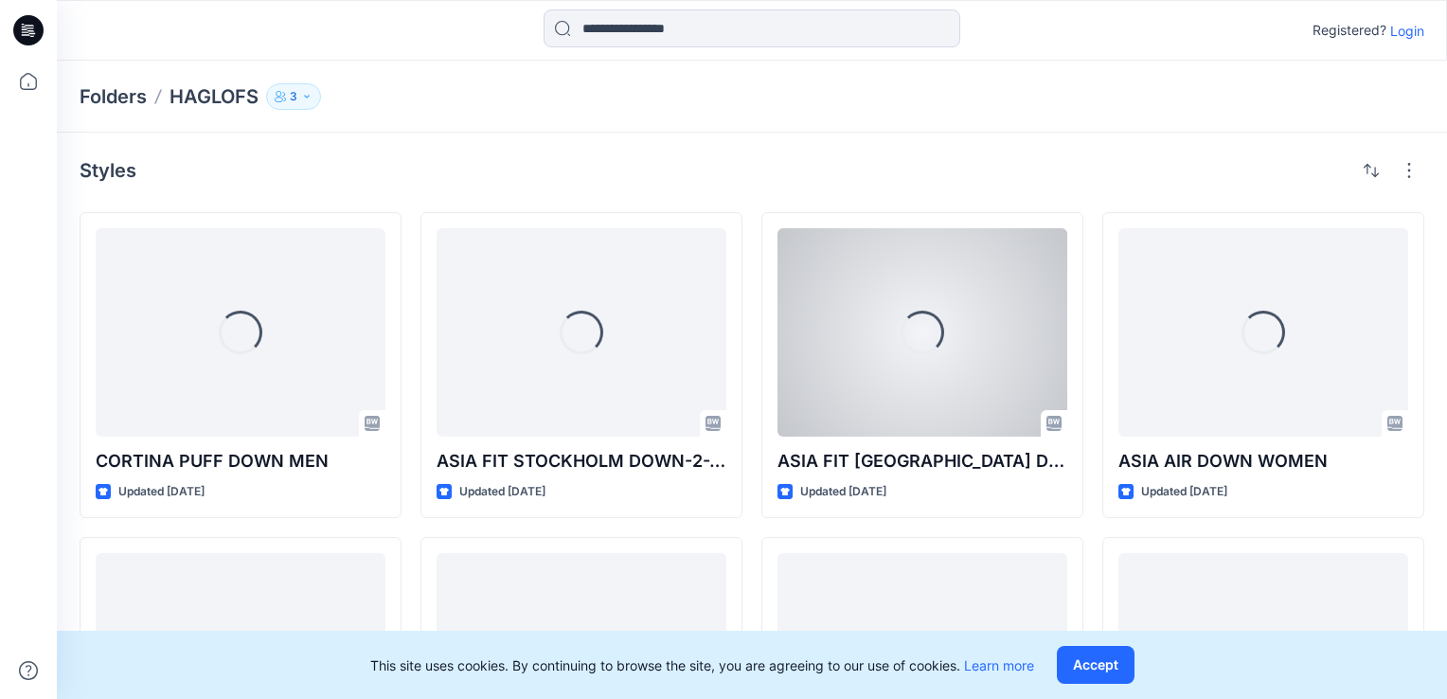 Image resolution: width=1447 pixels, height=699 pixels. I want to click on p: CORTINA PUFF DOWN MEN, so click(240, 461).